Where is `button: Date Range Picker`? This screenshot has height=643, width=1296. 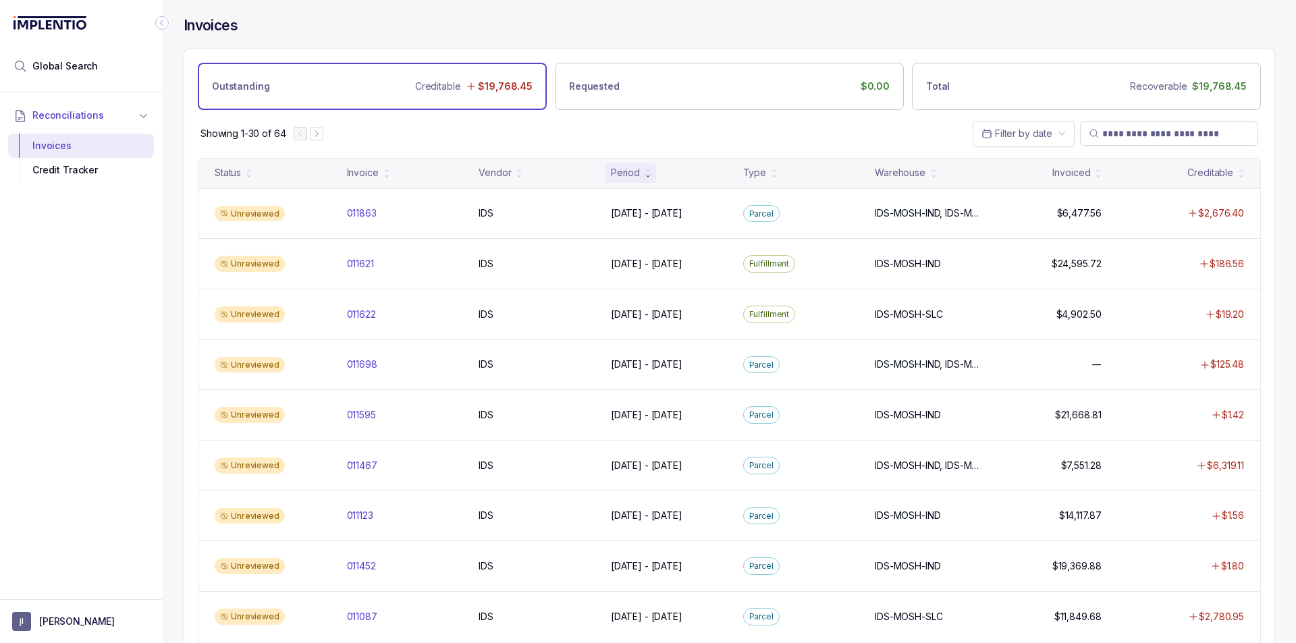 button: Date Range Picker is located at coordinates (1023, 134).